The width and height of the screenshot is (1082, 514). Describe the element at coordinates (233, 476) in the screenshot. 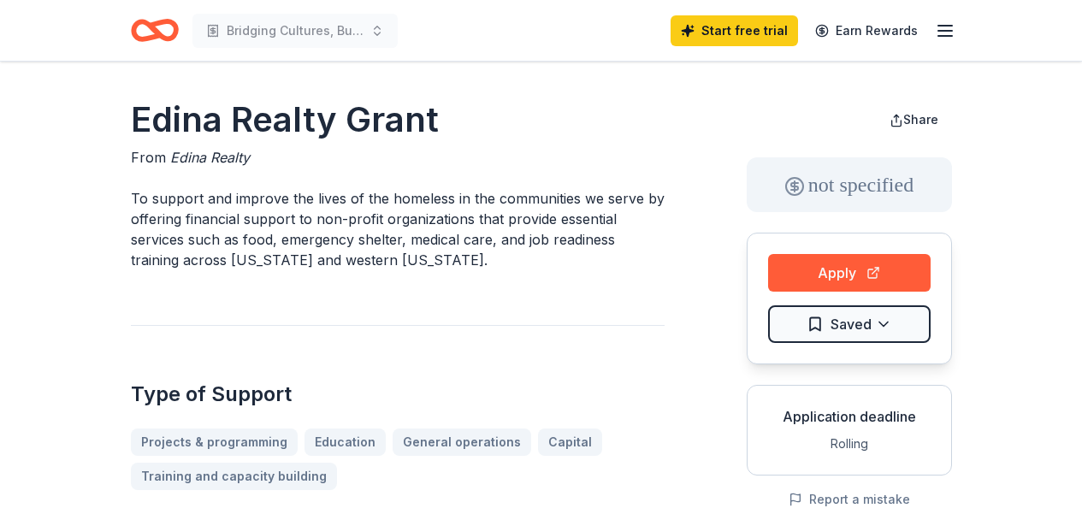

I see `a: Training and capacity building` at that location.